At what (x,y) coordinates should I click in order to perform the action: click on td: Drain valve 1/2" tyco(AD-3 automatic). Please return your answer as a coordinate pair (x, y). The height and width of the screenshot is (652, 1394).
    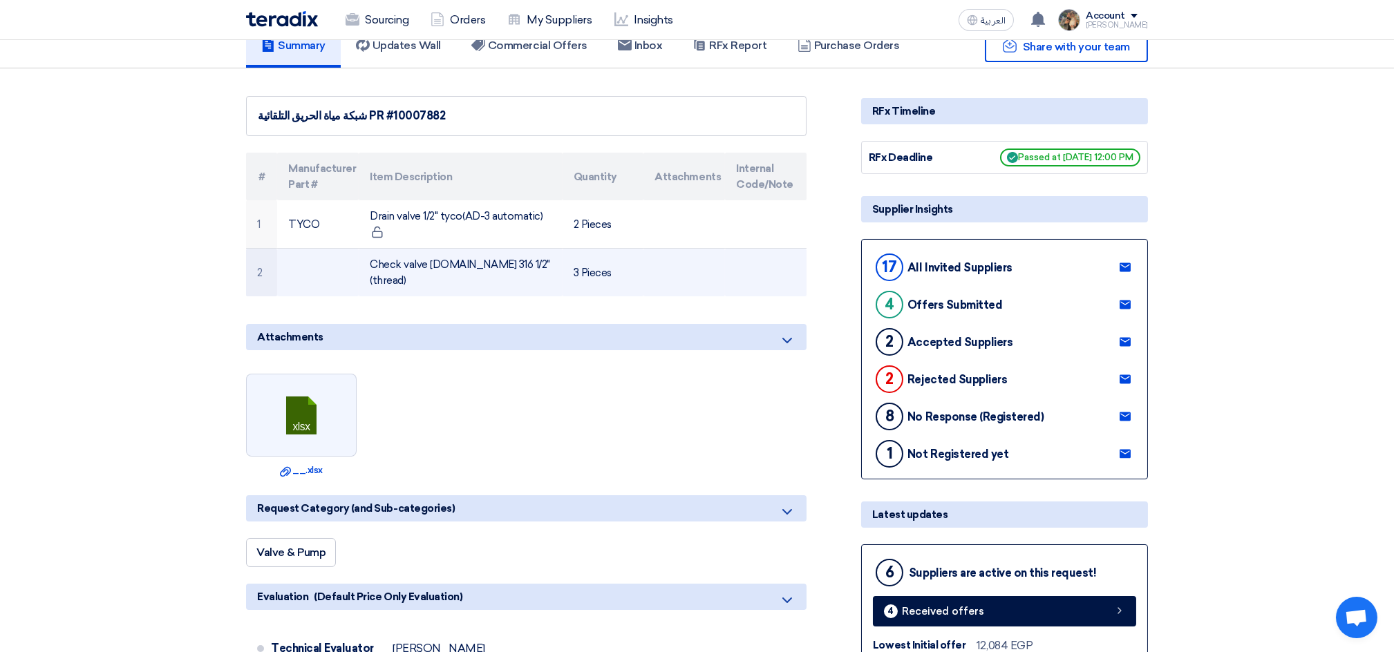
    Looking at the image, I should click on (460, 225).